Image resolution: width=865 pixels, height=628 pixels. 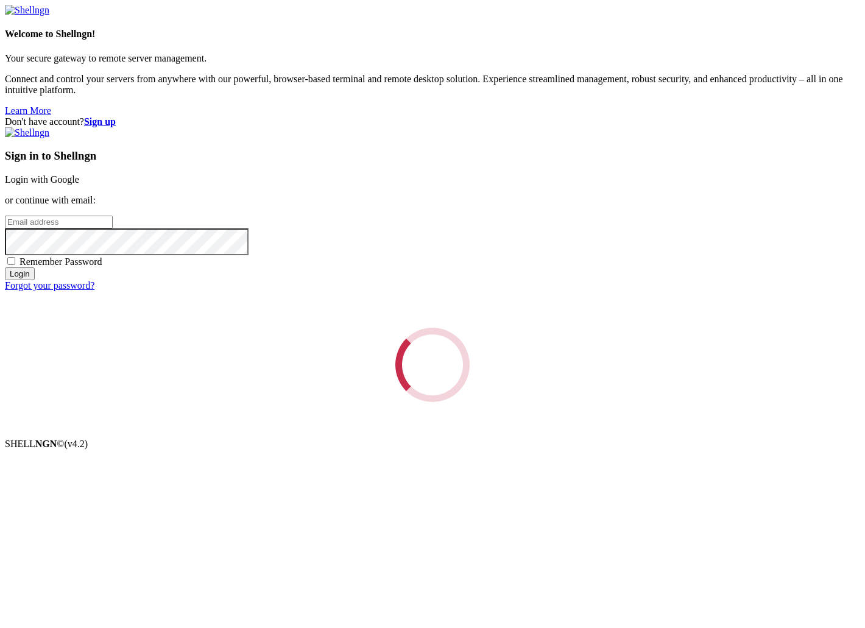 What do you see at coordinates (76, 444) in the screenshot?
I see `span: 4.2.0` at bounding box center [76, 444].